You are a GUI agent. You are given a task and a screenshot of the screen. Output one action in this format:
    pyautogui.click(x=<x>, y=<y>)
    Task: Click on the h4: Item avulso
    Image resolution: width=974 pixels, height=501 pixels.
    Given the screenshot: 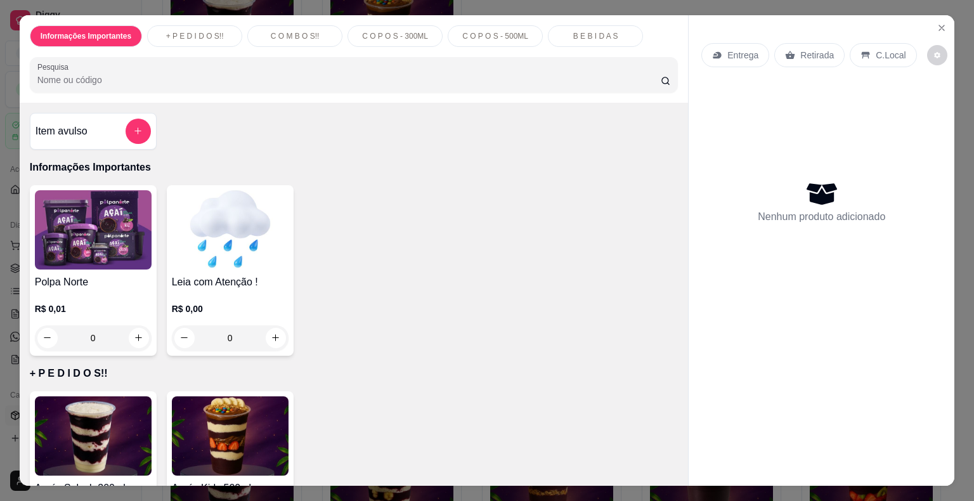 What is the action you would take?
    pyautogui.click(x=62, y=131)
    